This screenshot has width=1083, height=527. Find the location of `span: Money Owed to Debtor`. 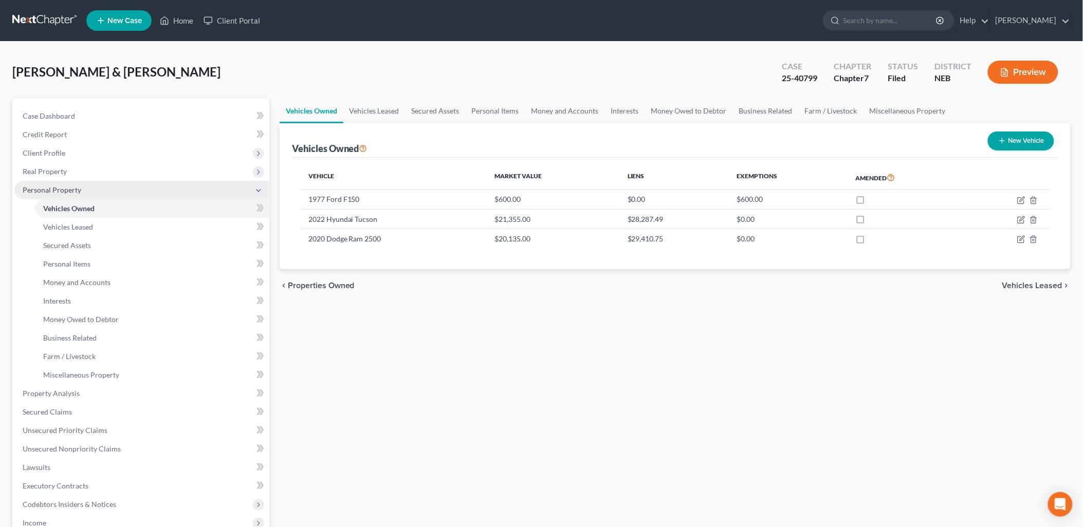

span: Money Owed to Debtor is located at coordinates (81, 319).